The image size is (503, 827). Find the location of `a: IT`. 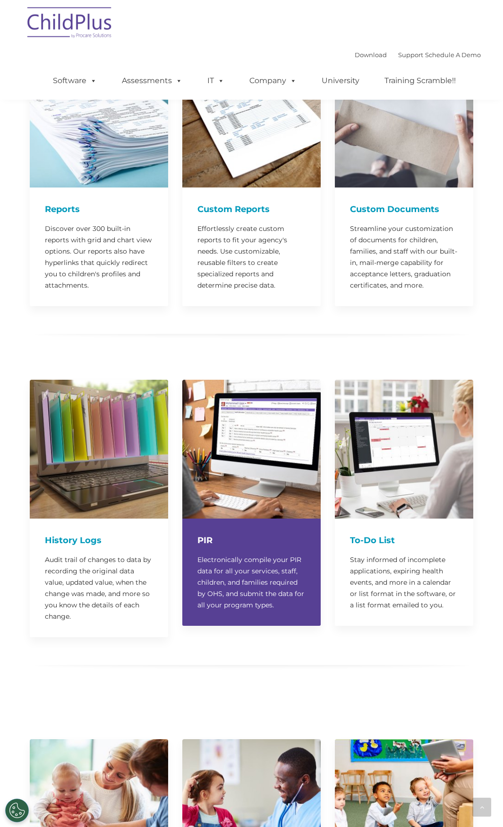

a: IT is located at coordinates (216, 81).